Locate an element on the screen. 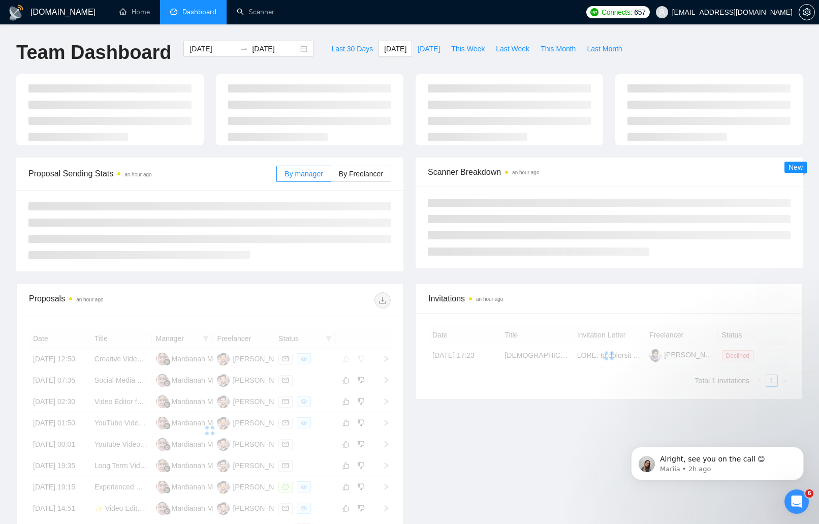 The height and width of the screenshot is (524, 819). h1: Team Dashboard is located at coordinates (94, 52).